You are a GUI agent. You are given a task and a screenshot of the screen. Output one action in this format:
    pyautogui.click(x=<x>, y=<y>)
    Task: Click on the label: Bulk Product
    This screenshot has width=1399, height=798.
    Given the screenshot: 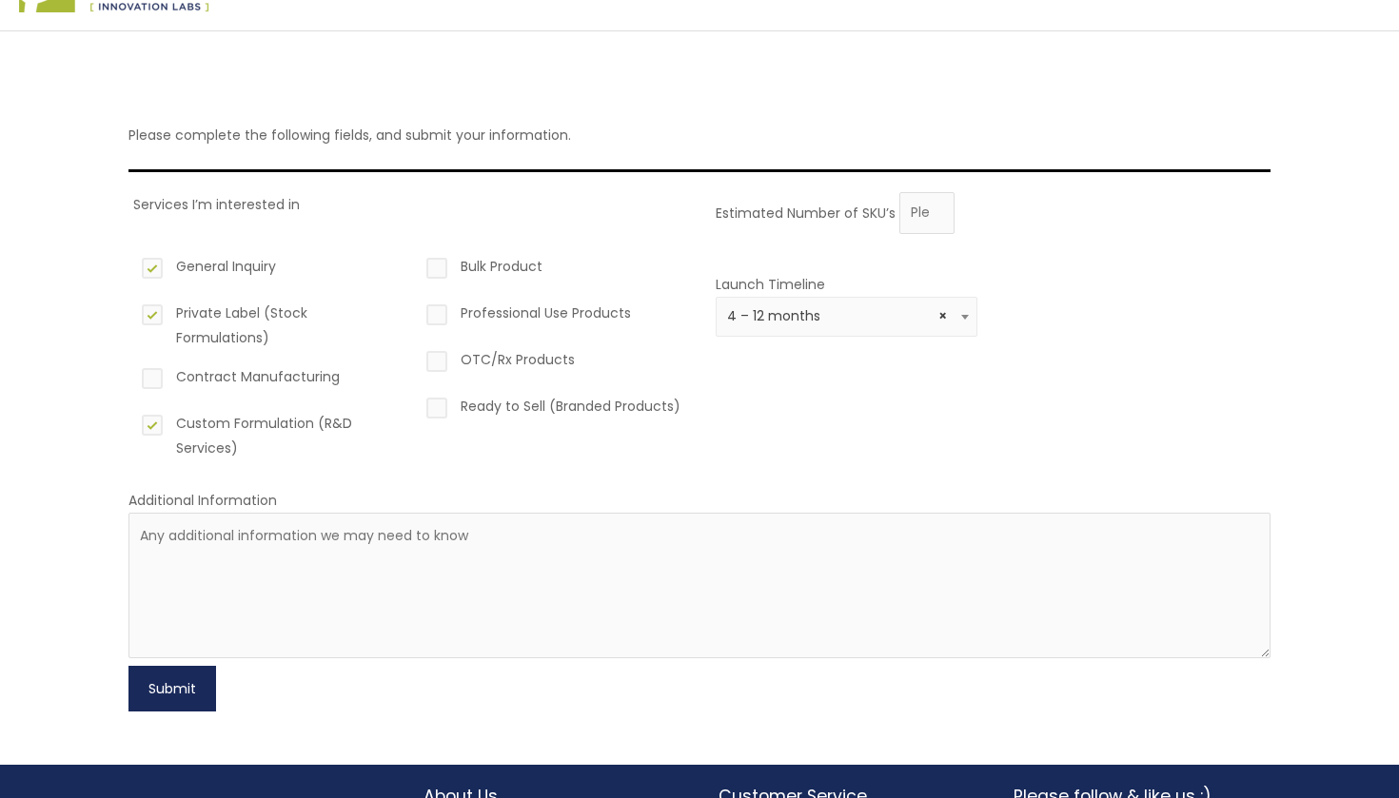 What is the action you would take?
    pyautogui.click(x=553, y=270)
    